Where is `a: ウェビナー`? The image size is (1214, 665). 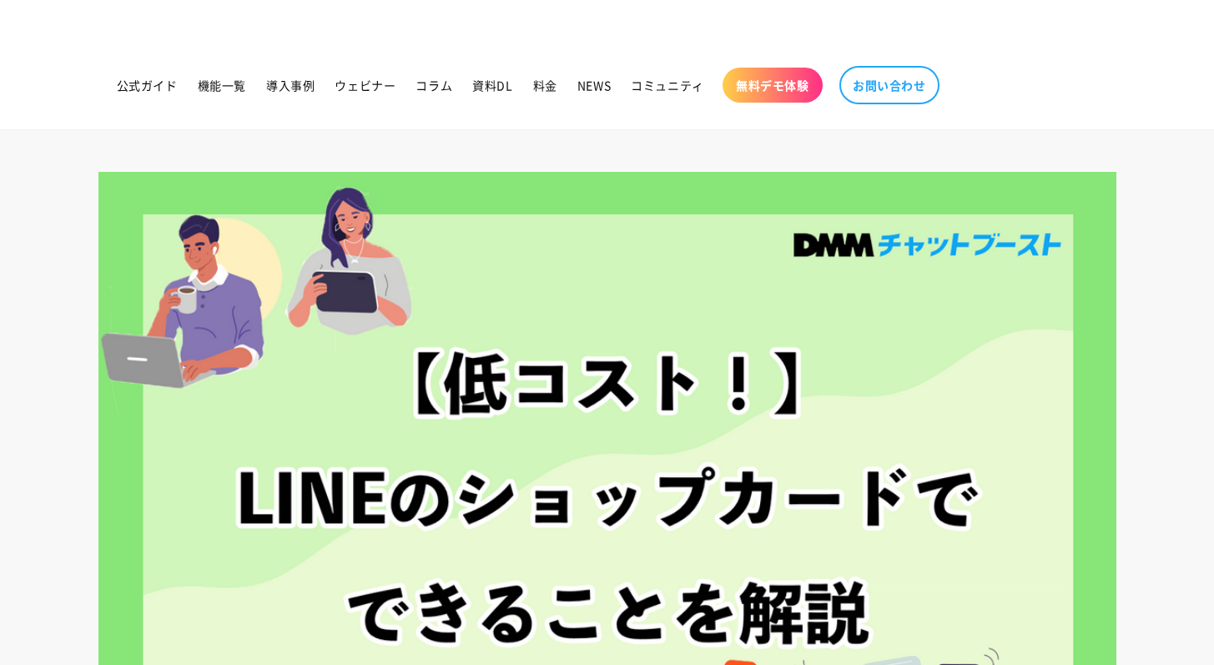
a: ウェビナー is located at coordinates (365, 85).